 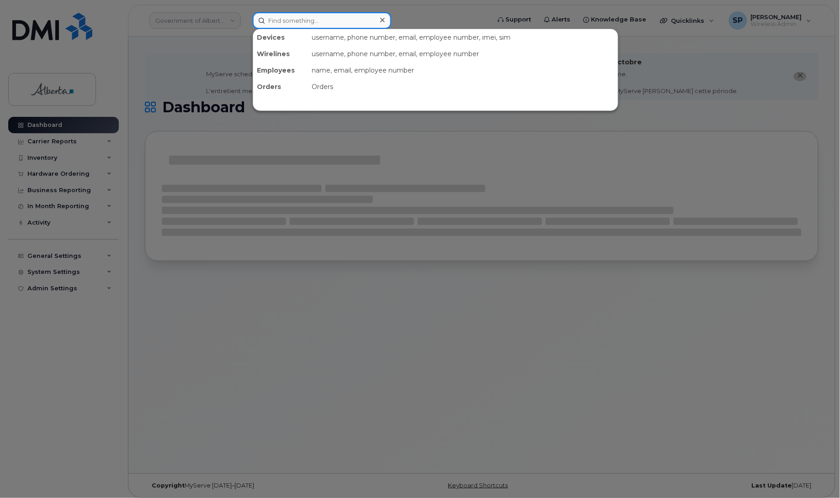 What do you see at coordinates (281, 70) in the screenshot?
I see `div: Employees` at bounding box center [281, 70].